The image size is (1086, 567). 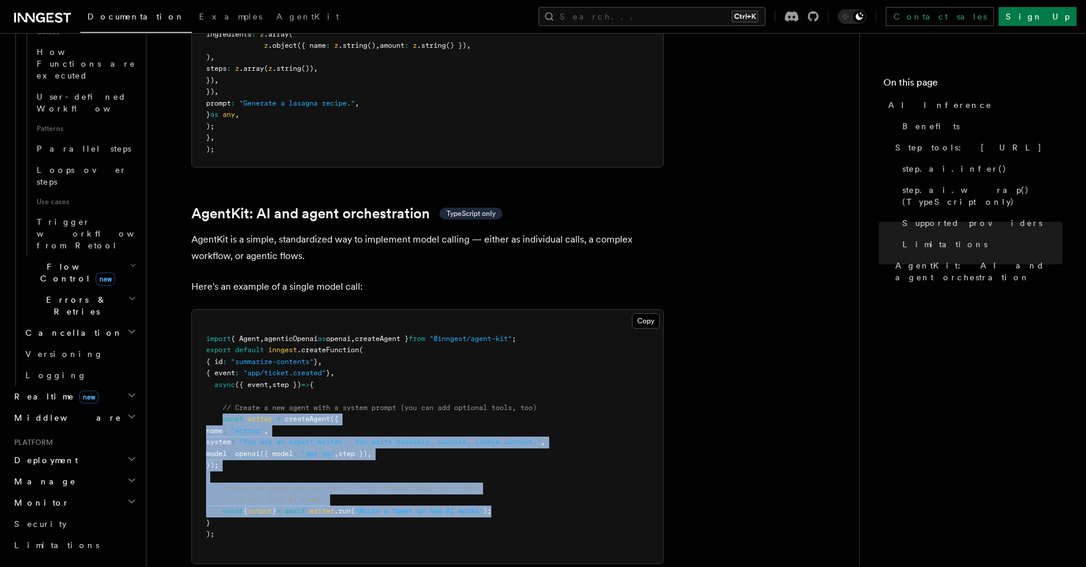 What do you see at coordinates (274, 500) in the screenshot?
I see `span: // to call your AI model.` at bounding box center [274, 500].